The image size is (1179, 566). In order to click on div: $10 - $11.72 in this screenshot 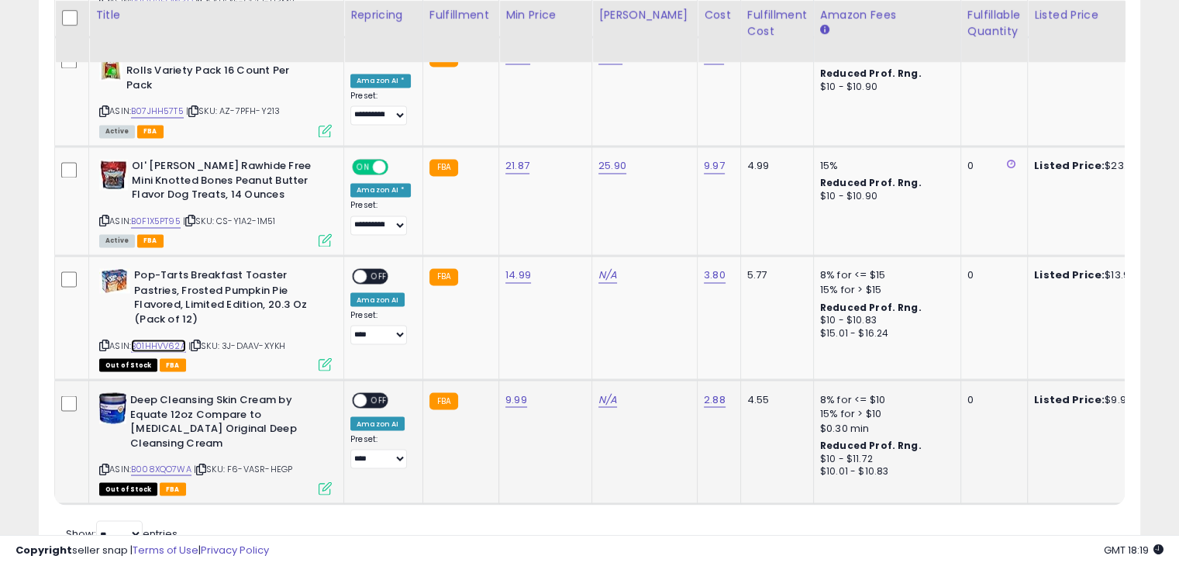, I will do `click(884, 458)`.